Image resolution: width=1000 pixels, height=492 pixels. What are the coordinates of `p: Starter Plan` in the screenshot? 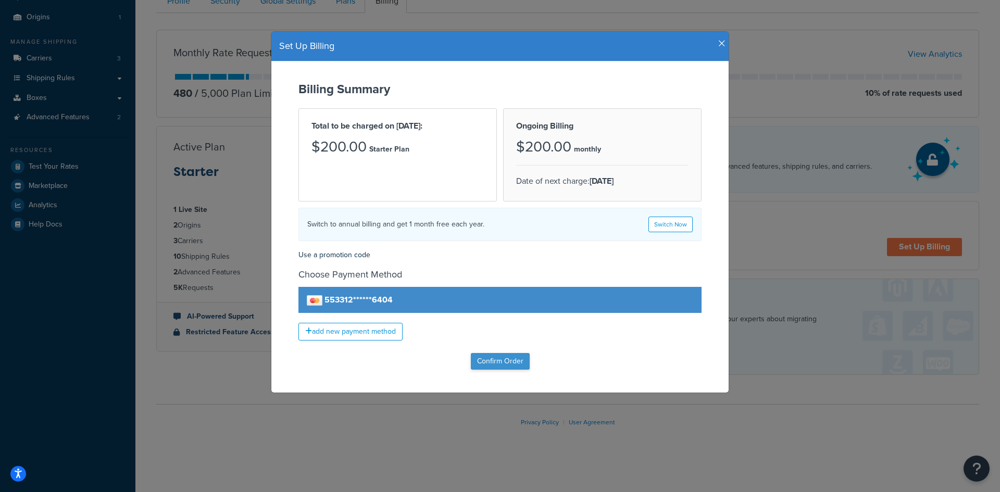 It's located at (389, 149).